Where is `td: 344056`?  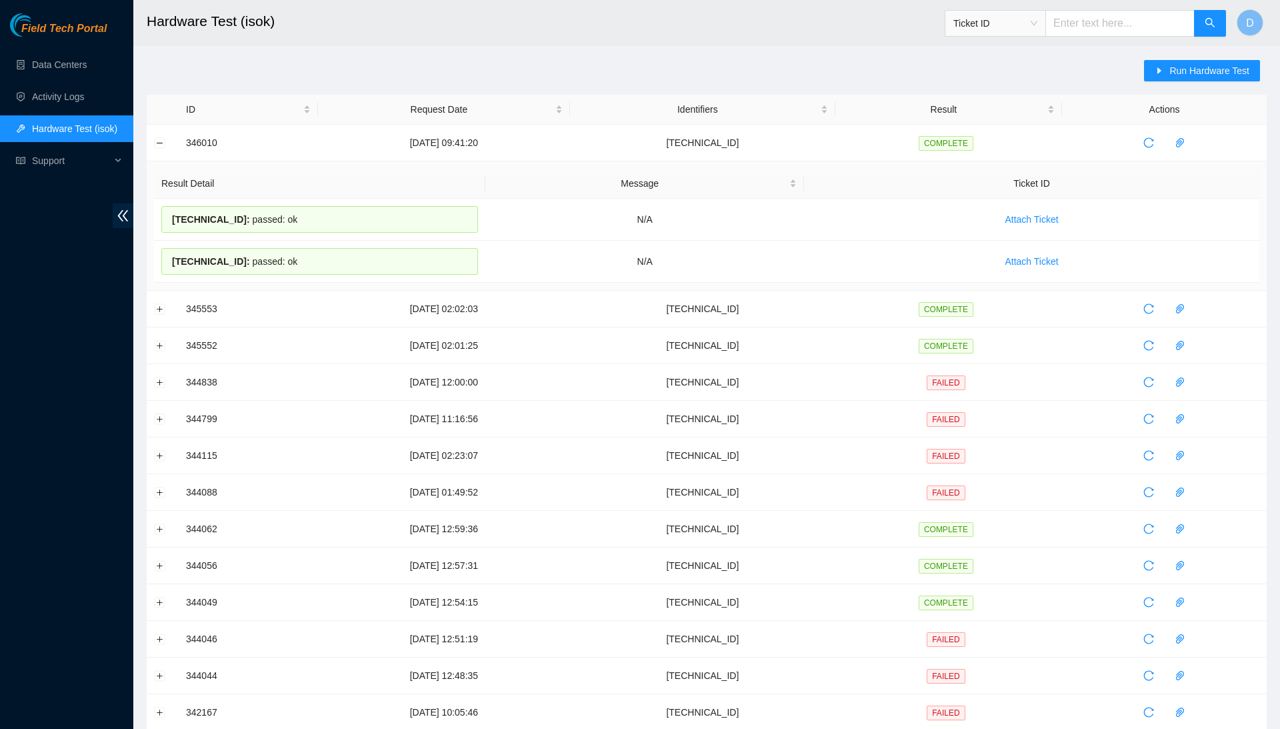
td: 344056 is located at coordinates (248, 565).